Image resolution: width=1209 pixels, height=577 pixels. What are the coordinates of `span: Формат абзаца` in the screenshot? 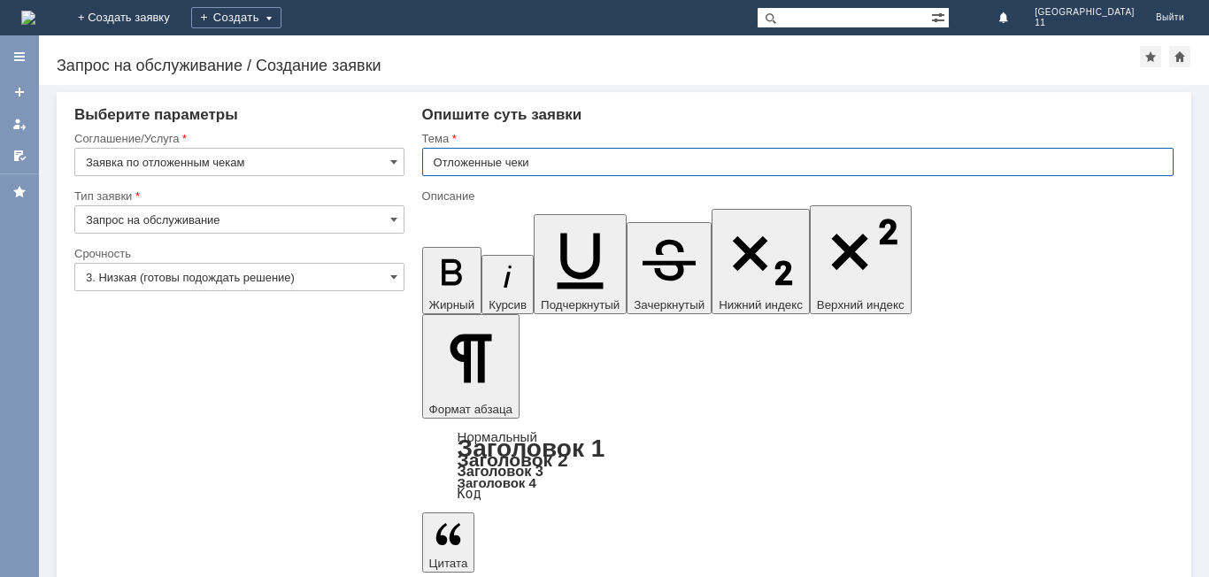 It's located at (471, 409).